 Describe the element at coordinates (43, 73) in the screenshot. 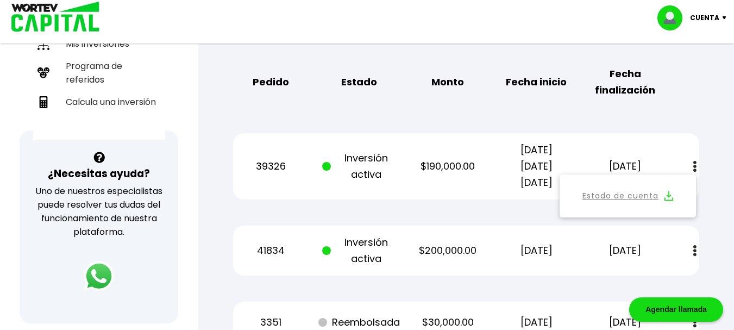

I see `img: recomiendanos-icon.9b8e9327.svg` at that location.